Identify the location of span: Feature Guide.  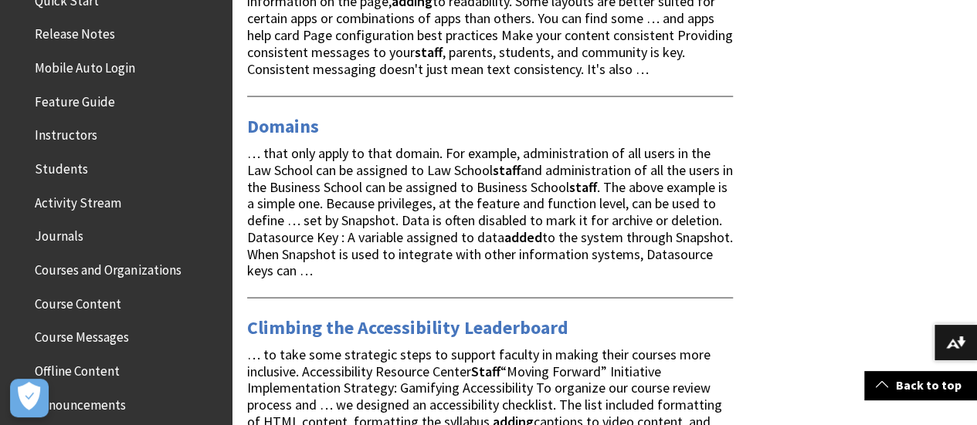
(75, 99).